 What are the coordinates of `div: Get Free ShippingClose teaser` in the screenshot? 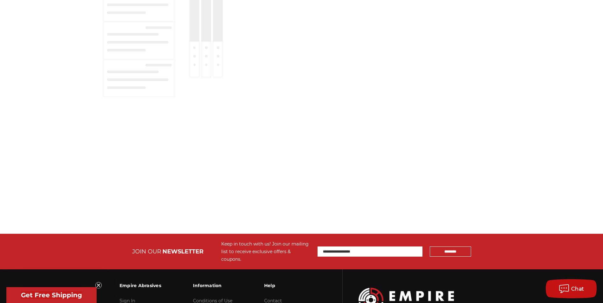 It's located at (51, 295).